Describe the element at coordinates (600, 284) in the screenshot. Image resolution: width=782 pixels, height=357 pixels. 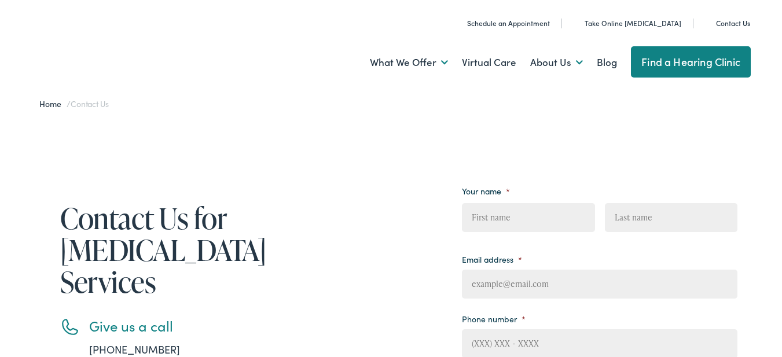
I see `input: example@email.com` at that location.